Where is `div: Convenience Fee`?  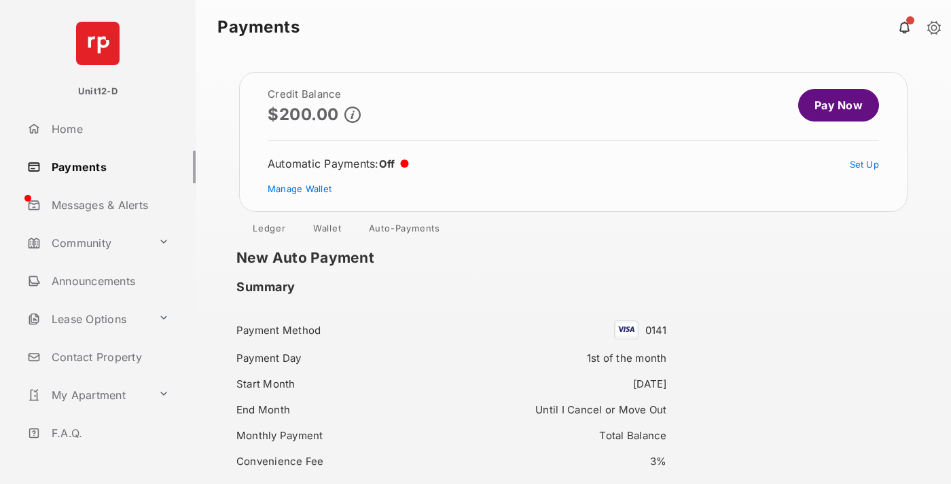
div: Convenience Fee is located at coordinates (340, 461).